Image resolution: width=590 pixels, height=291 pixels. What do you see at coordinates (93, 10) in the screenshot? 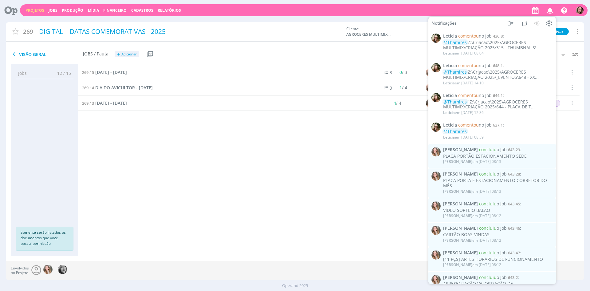
I see `button: Mídia` at bounding box center [93, 10].